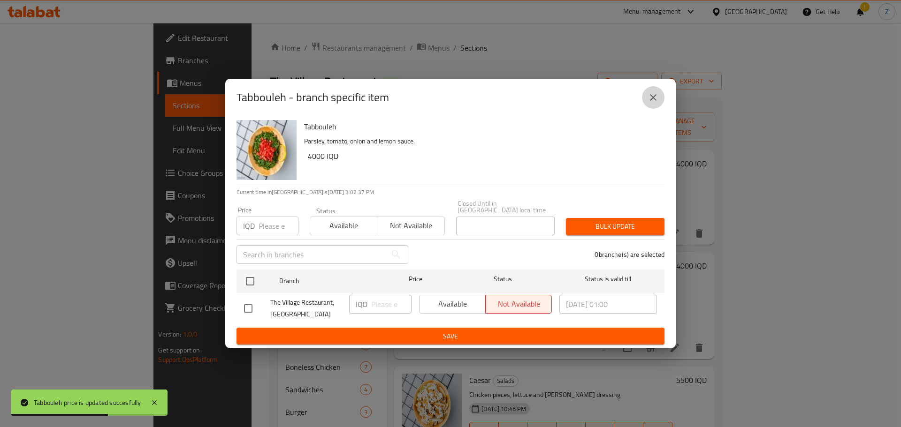 The height and width of the screenshot is (427, 901). Describe the element at coordinates (450, 336) in the screenshot. I see `span: Save` at that location.